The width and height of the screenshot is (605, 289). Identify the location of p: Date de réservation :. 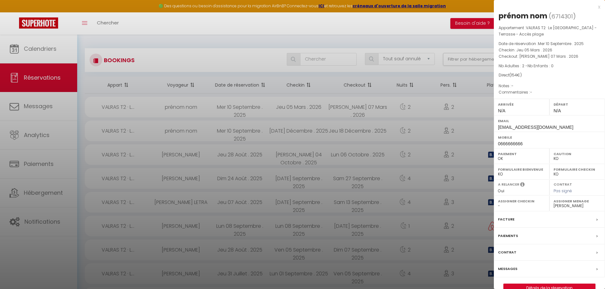
(549, 44).